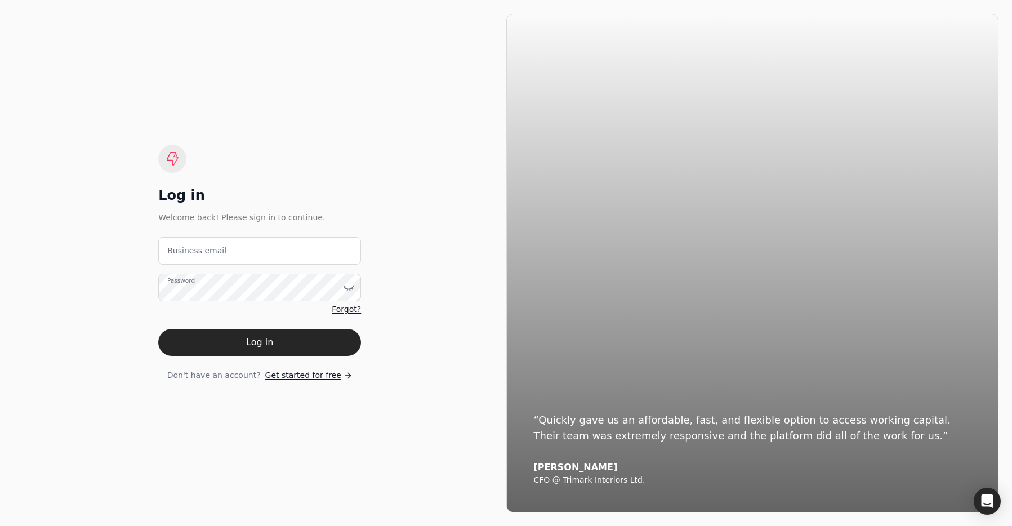 The height and width of the screenshot is (526, 1012). Describe the element at coordinates (346, 309) in the screenshot. I see `a: Forgot?` at that location.